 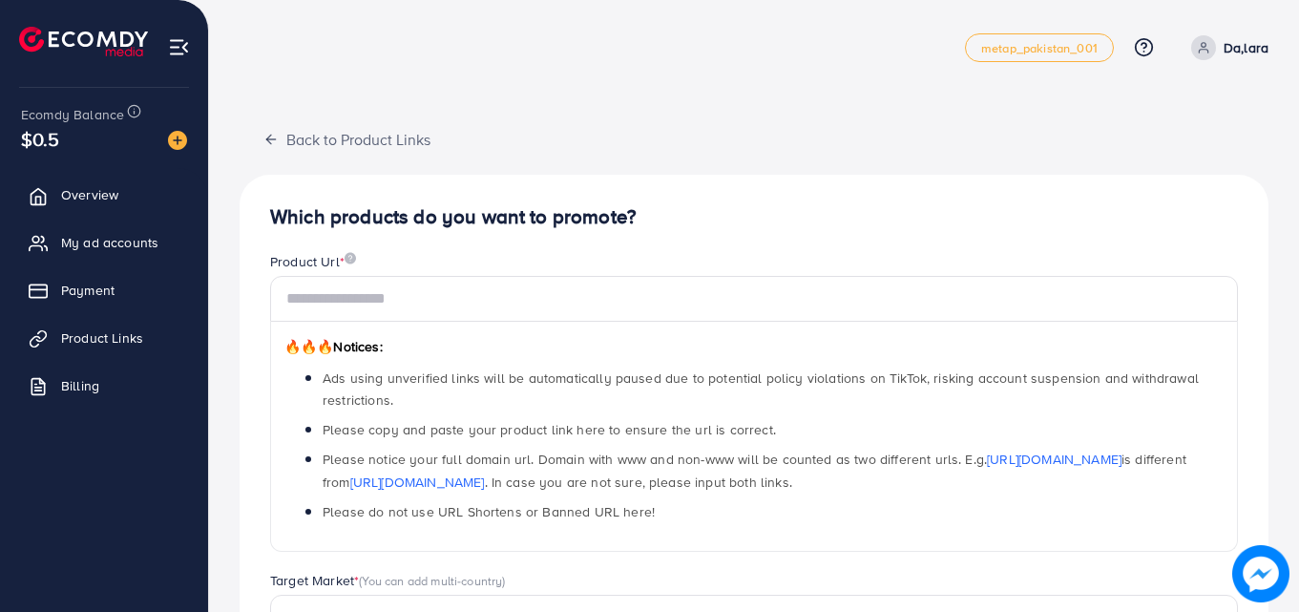 What do you see at coordinates (313, 262) in the screenshot?
I see `label: Product Url` at bounding box center [313, 262].